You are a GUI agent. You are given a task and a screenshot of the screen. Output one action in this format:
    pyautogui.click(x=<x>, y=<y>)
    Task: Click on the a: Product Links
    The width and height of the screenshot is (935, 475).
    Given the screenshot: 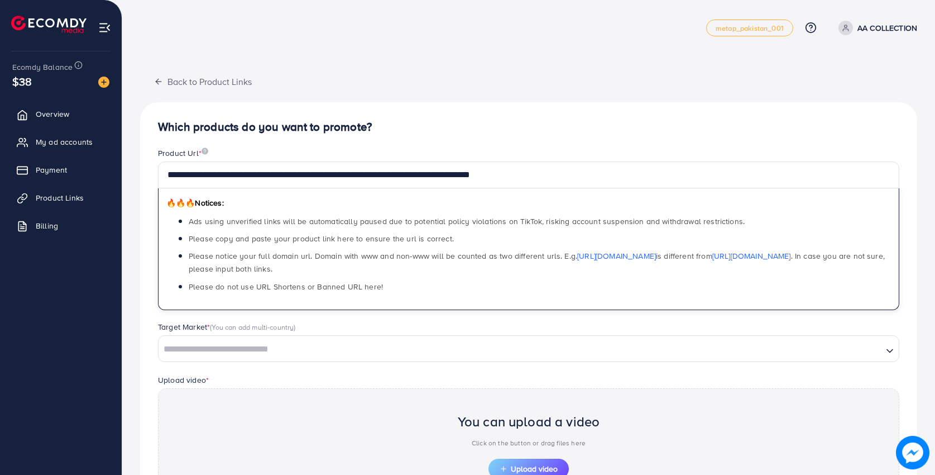 What is the action you would take?
    pyautogui.click(x=61, y=198)
    